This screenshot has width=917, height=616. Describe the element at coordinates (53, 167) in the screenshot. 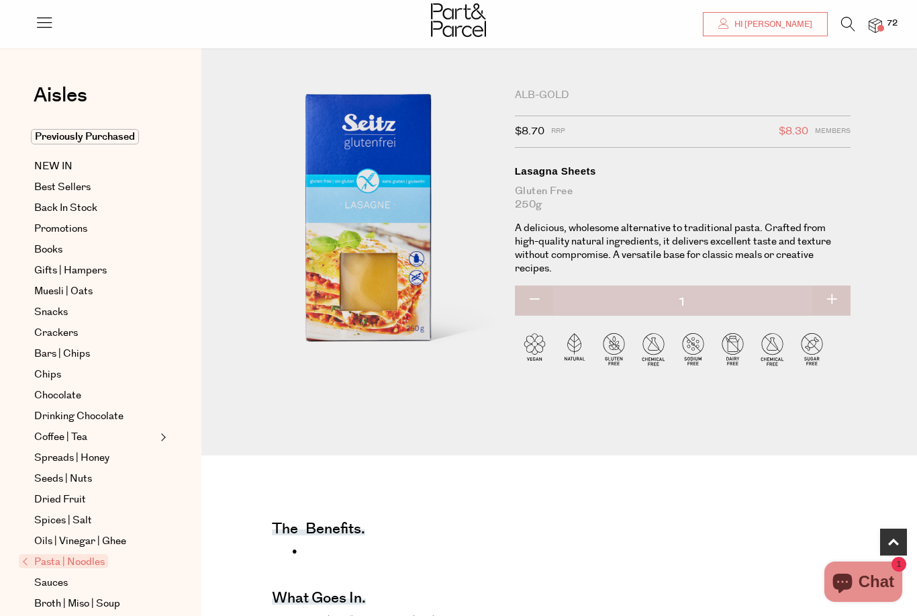

I see `span: NEW IN` at that location.